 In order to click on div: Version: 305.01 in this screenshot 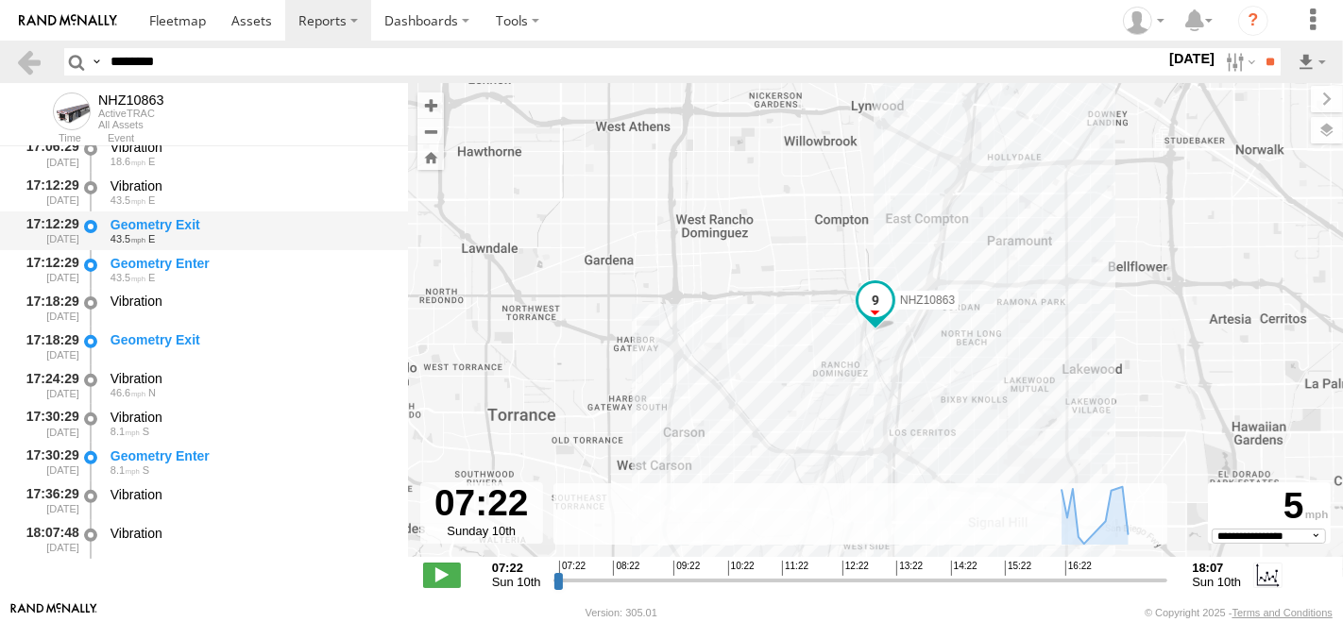, I will do `click(622, 613)`.